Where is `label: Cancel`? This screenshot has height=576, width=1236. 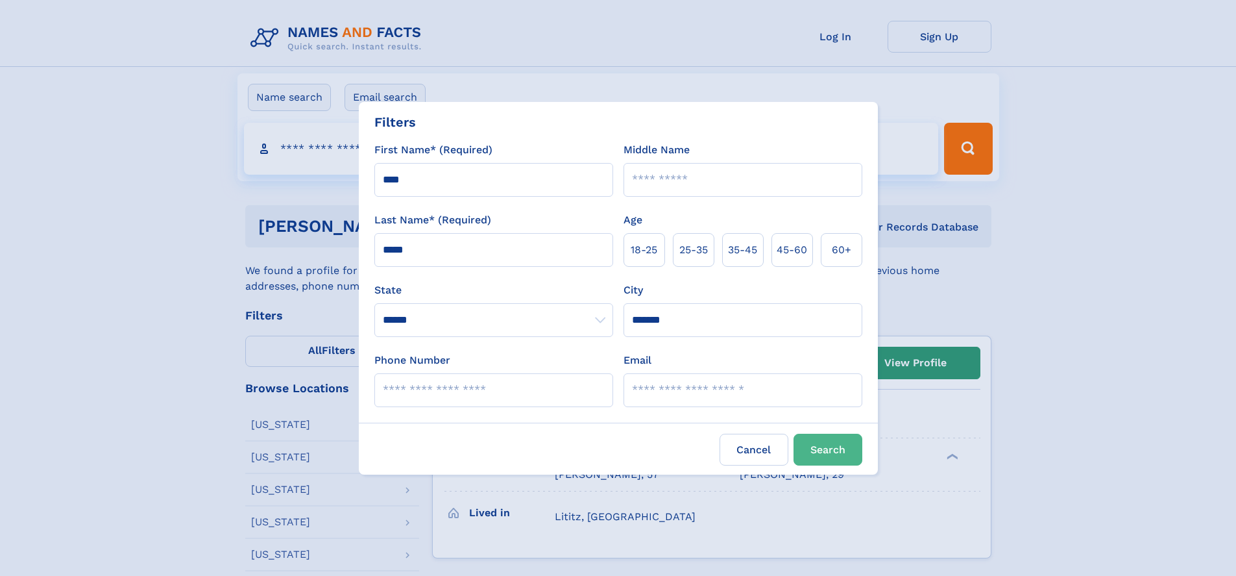
label: Cancel is located at coordinates (754, 449).